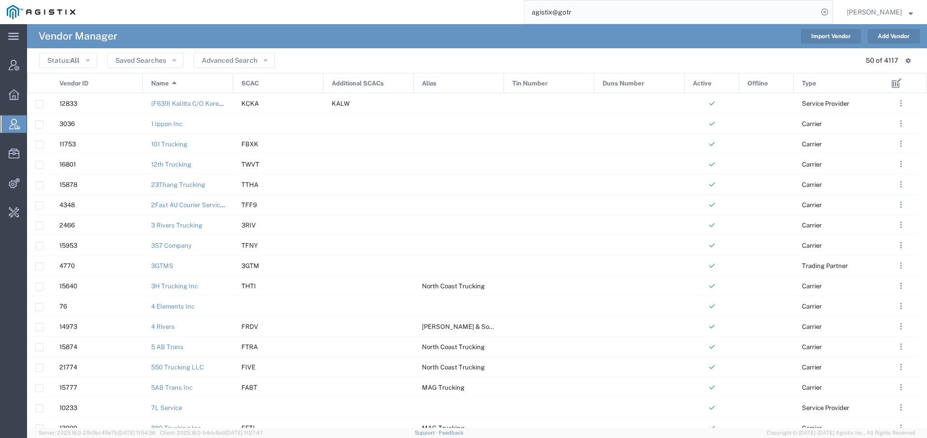 This screenshot has width=927, height=438. I want to click on a: 12th Trucking, so click(171, 164).